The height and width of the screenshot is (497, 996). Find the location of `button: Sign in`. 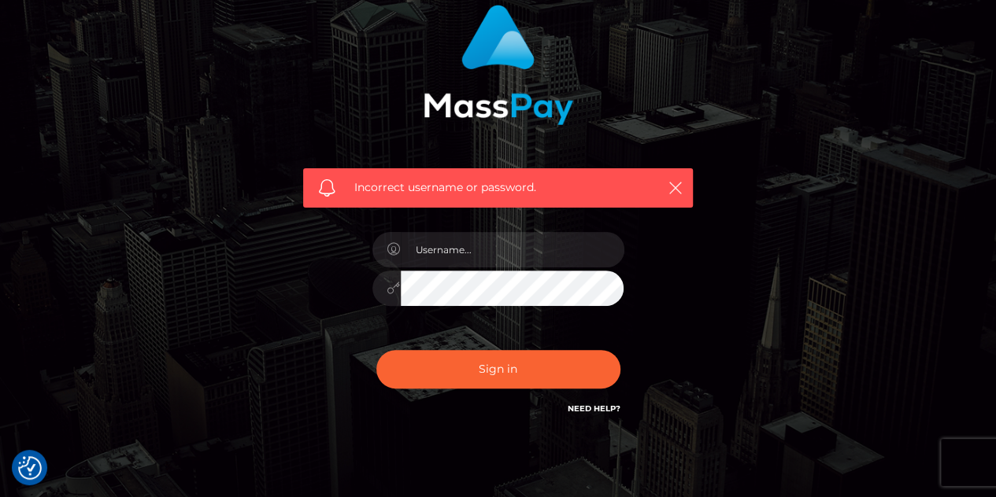

button: Sign in is located at coordinates (498, 369).